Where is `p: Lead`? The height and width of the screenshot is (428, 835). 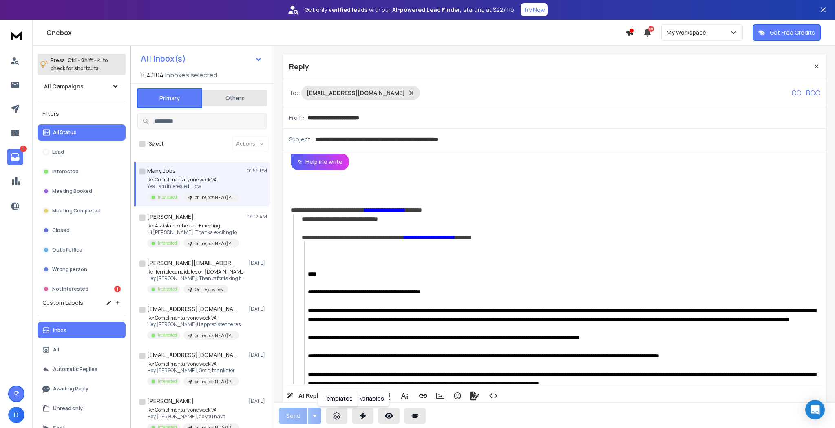
p: Lead is located at coordinates (58, 152).